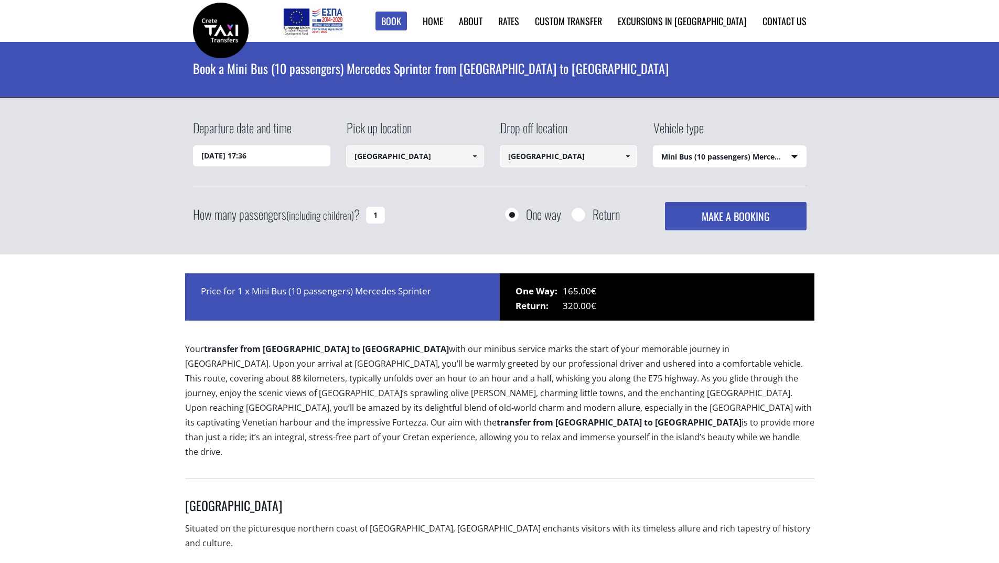 This screenshot has width=999, height=563. I want to click on input: Select drop-off location, so click(569, 156).